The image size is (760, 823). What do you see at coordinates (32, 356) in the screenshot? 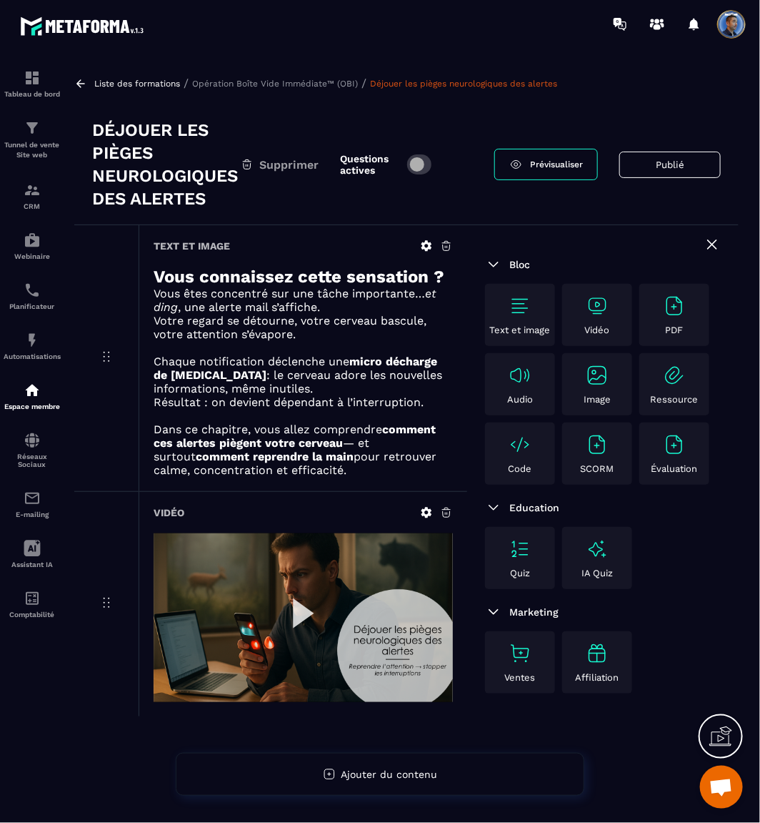
I see `p: Automatisations` at bounding box center [32, 356].